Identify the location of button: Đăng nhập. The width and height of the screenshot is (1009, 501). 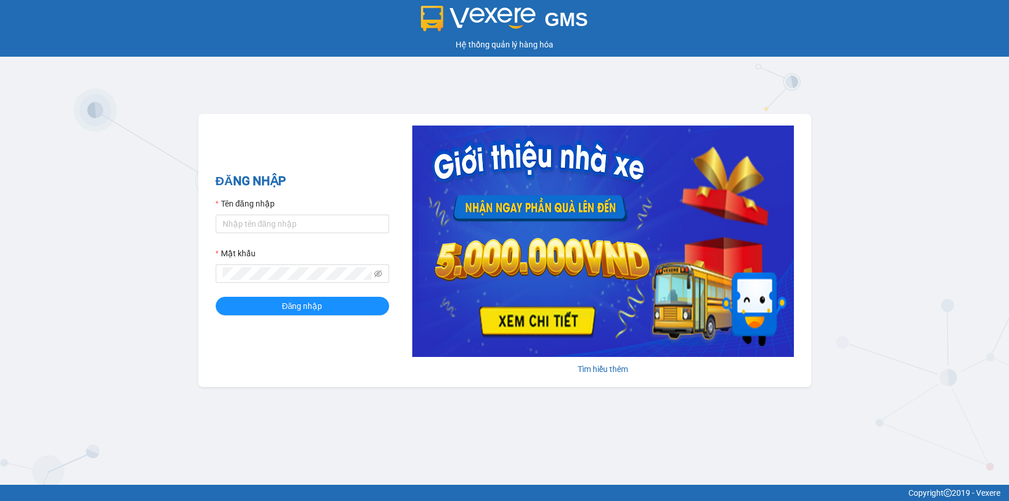
(302, 306).